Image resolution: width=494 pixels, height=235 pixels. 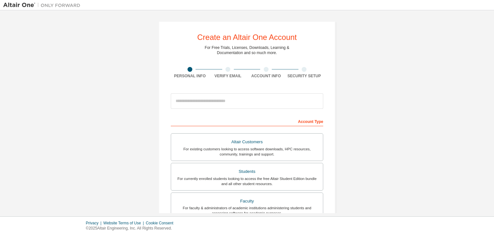 I want to click on div: Verify Email, so click(x=228, y=76).